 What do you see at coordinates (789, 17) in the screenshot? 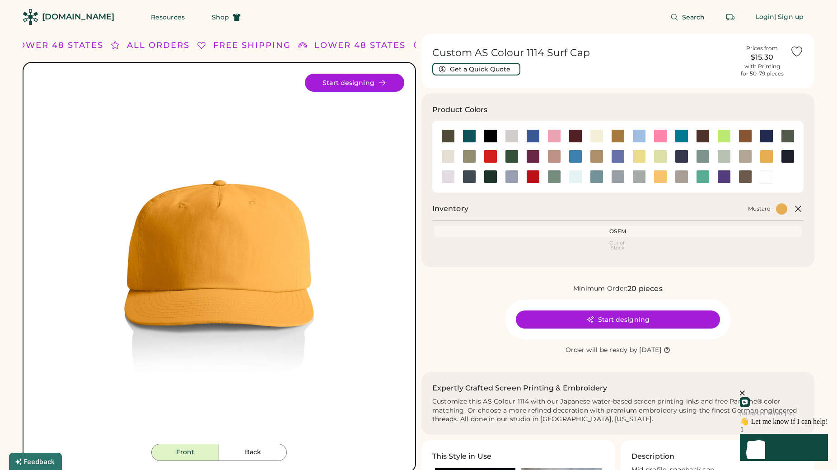
I see `div: | Sign up` at bounding box center [789, 17].